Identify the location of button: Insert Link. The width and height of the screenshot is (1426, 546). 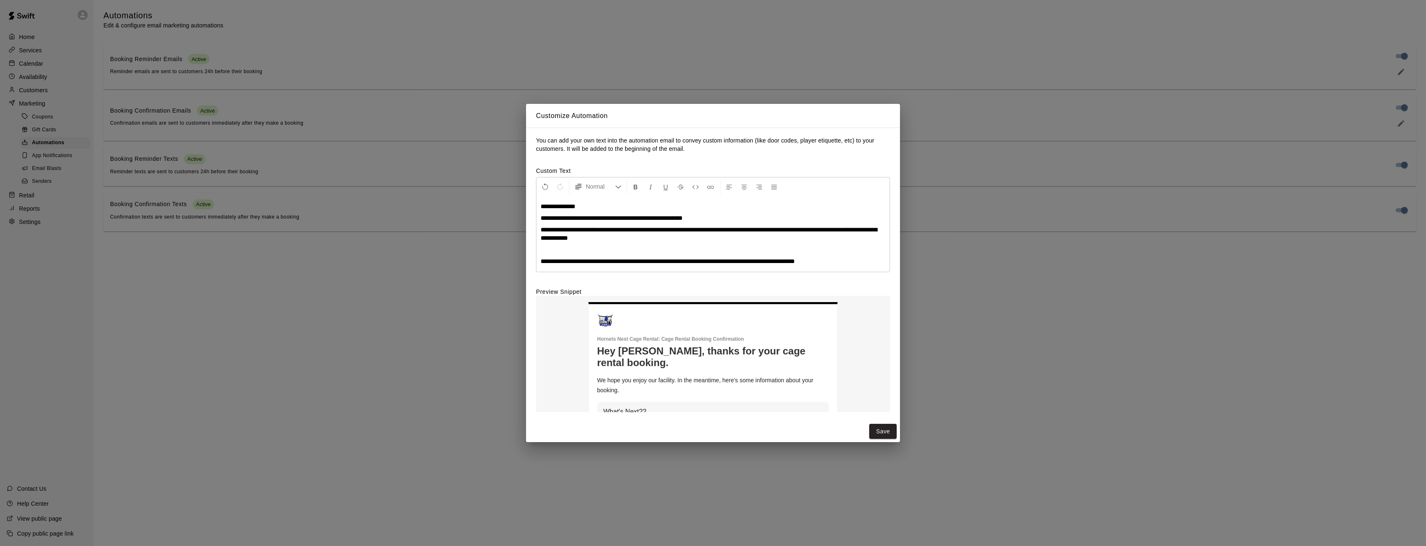
(710, 187).